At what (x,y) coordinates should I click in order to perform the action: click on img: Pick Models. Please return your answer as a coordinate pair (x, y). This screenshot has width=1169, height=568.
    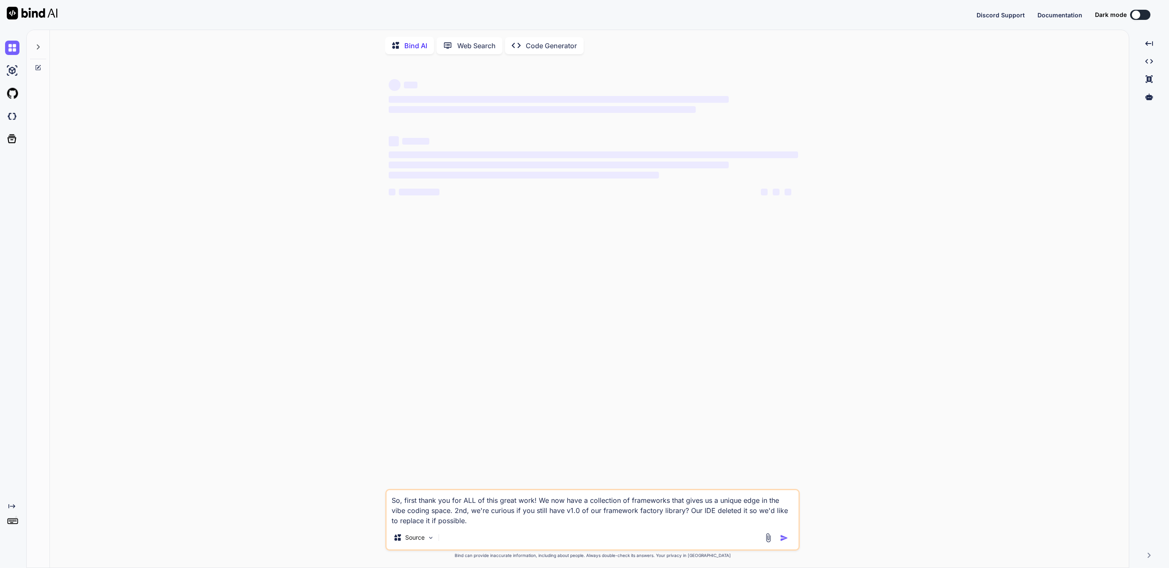
    Looking at the image, I should click on (431, 538).